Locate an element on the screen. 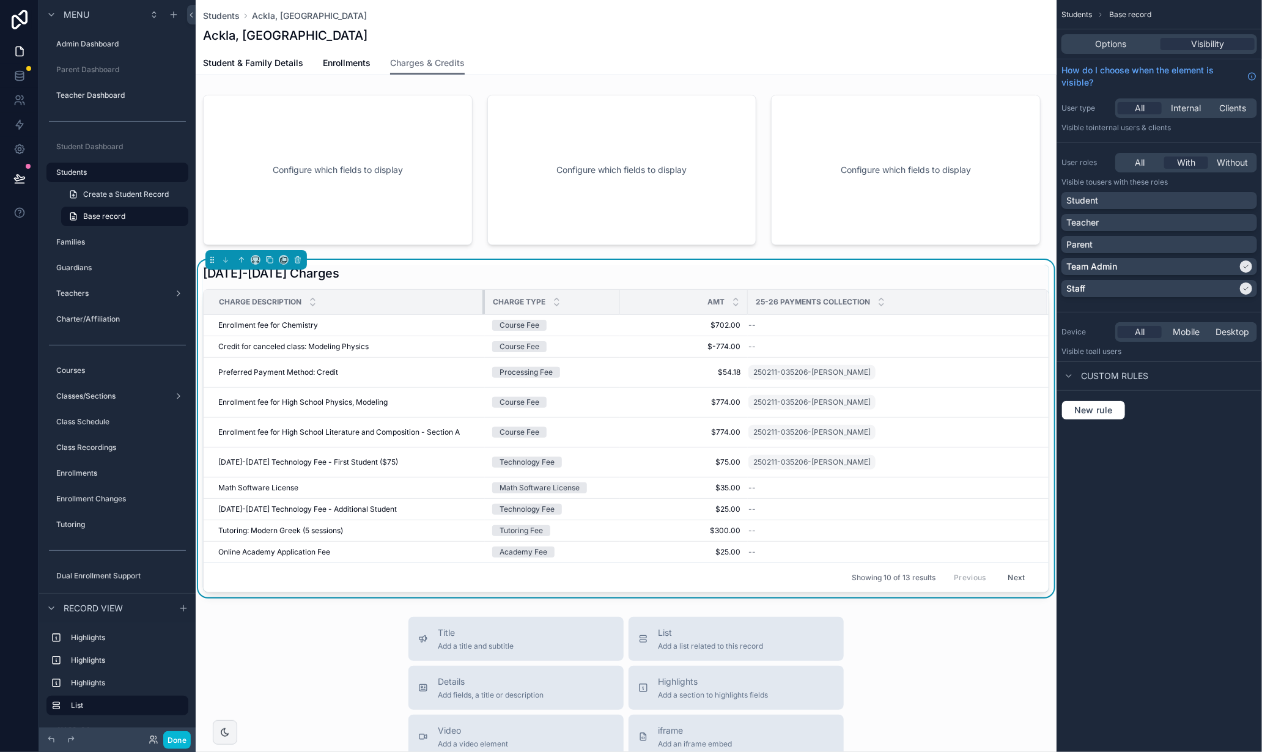  span: Options is located at coordinates (1111, 44).